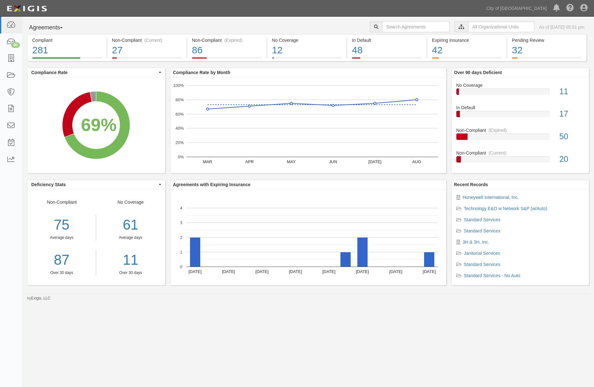  What do you see at coordinates (570, 8) in the screenshot?
I see `i: Help Center - Complianz` at bounding box center [570, 8].